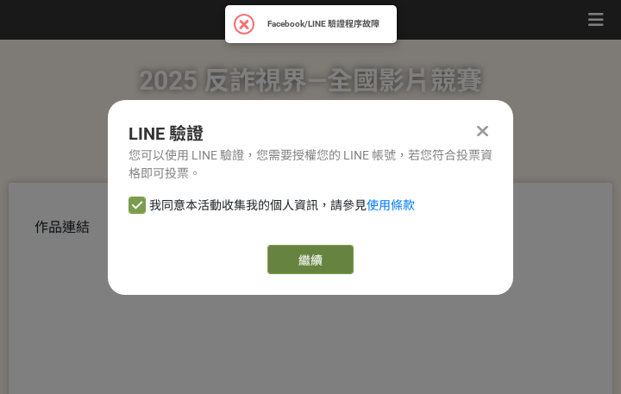 The height and width of the screenshot is (394, 621). I want to click on a: 使用條款, so click(391, 205).